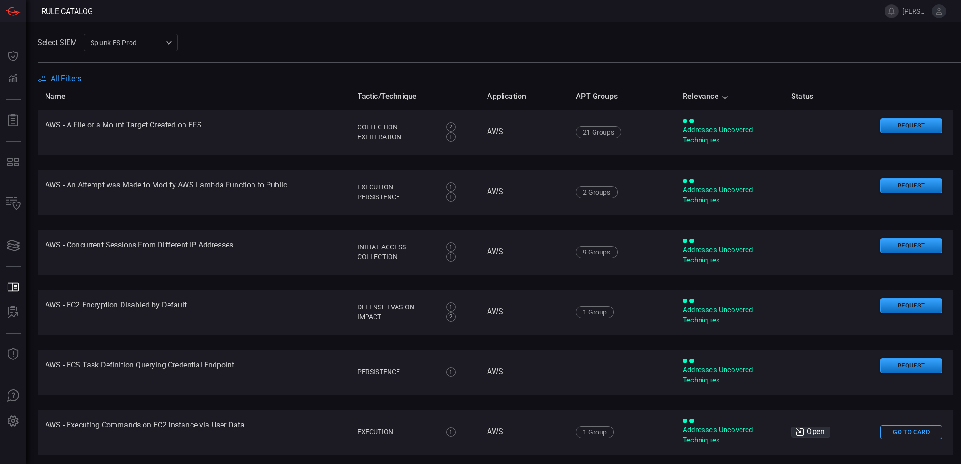 Image resolution: width=961 pixels, height=464 pixels. I want to click on button: Detections, so click(13, 79).